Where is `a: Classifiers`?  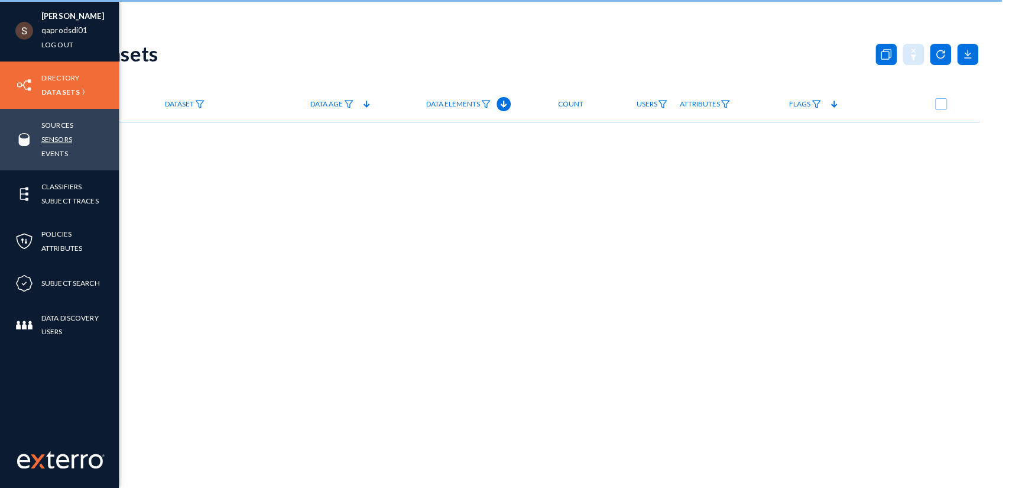
a: Classifiers is located at coordinates (61, 186).